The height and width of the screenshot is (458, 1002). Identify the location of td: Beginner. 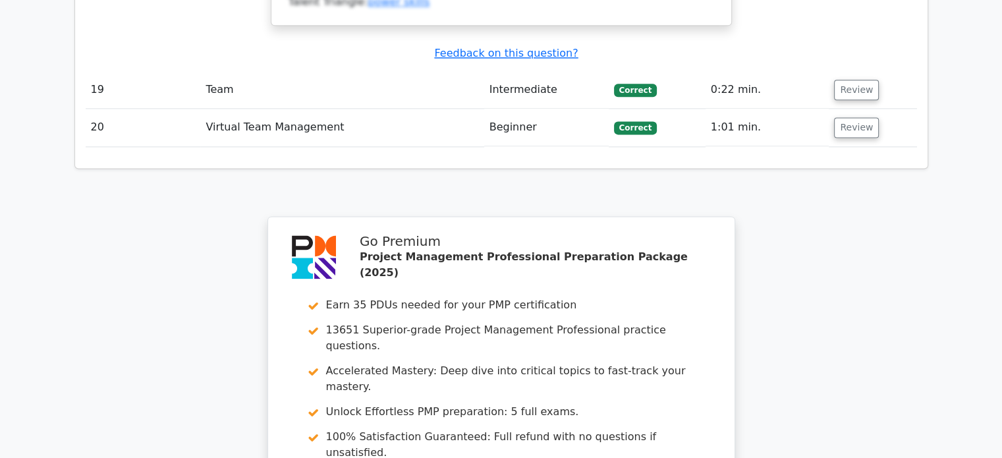
(546, 127).